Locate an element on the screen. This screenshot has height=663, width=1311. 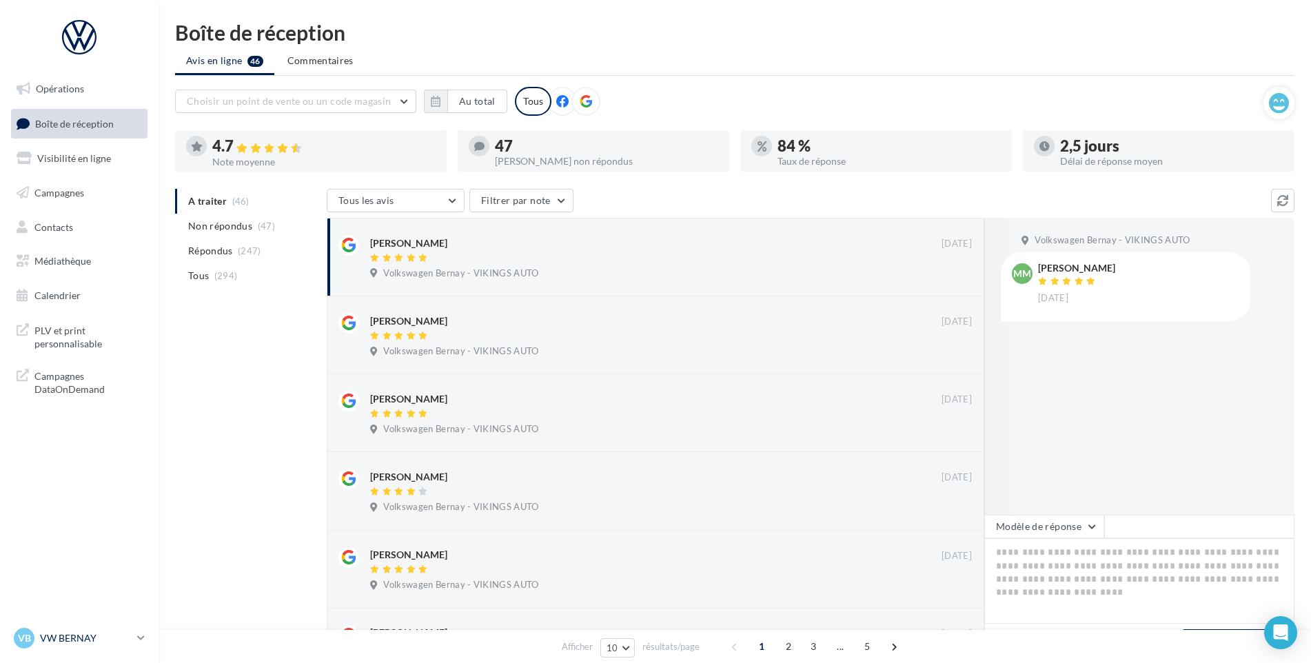
div: Tous is located at coordinates (533, 101).